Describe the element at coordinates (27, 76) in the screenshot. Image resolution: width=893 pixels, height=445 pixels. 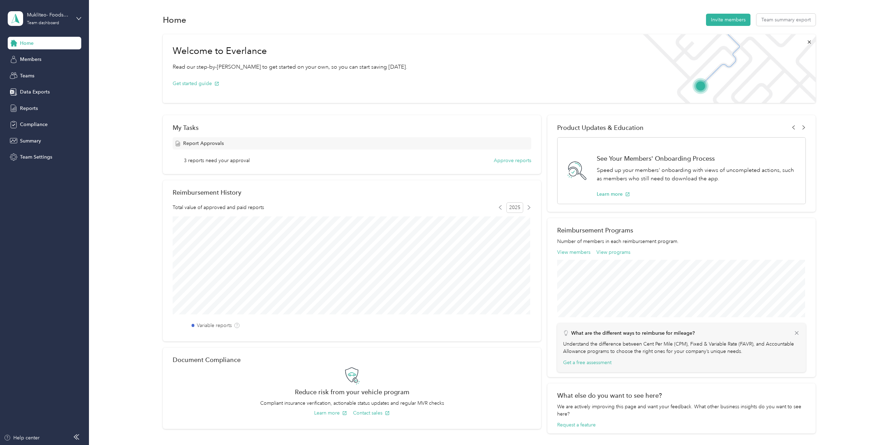
I see `span: Teams` at that location.